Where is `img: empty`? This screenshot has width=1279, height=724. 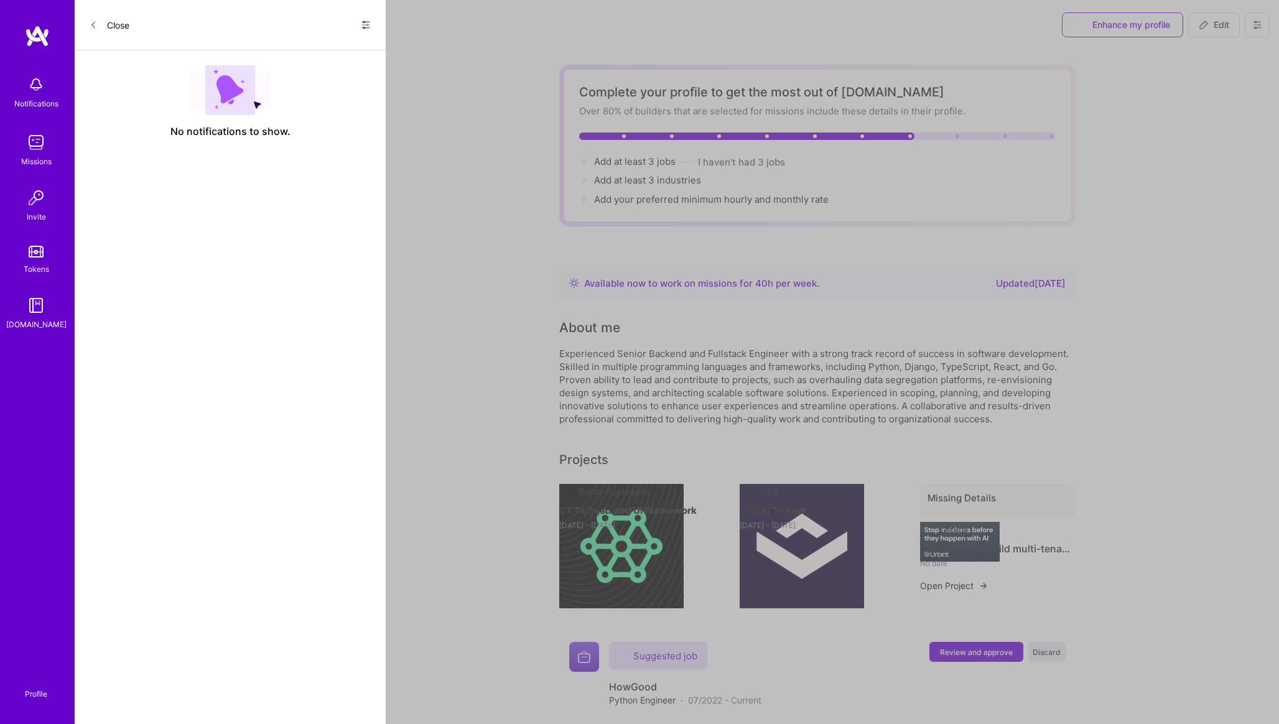
img: empty is located at coordinates (230, 90).